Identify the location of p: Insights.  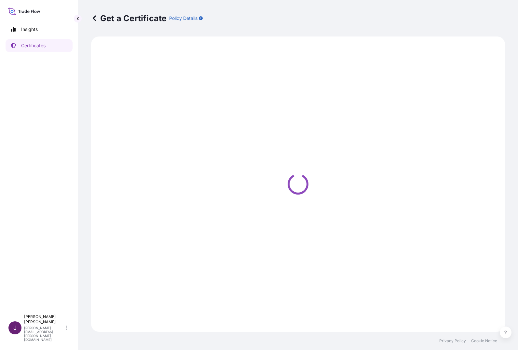
(29, 29).